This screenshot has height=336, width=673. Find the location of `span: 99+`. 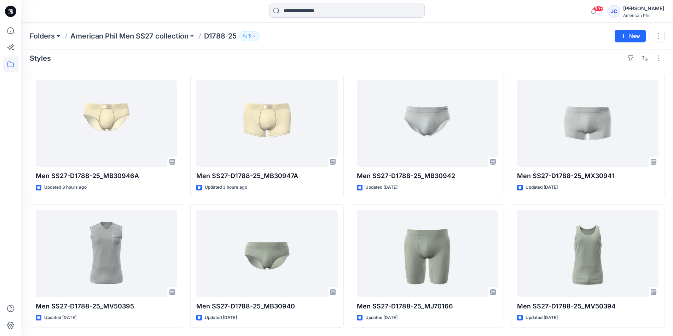

span: 99+ is located at coordinates (599, 9).